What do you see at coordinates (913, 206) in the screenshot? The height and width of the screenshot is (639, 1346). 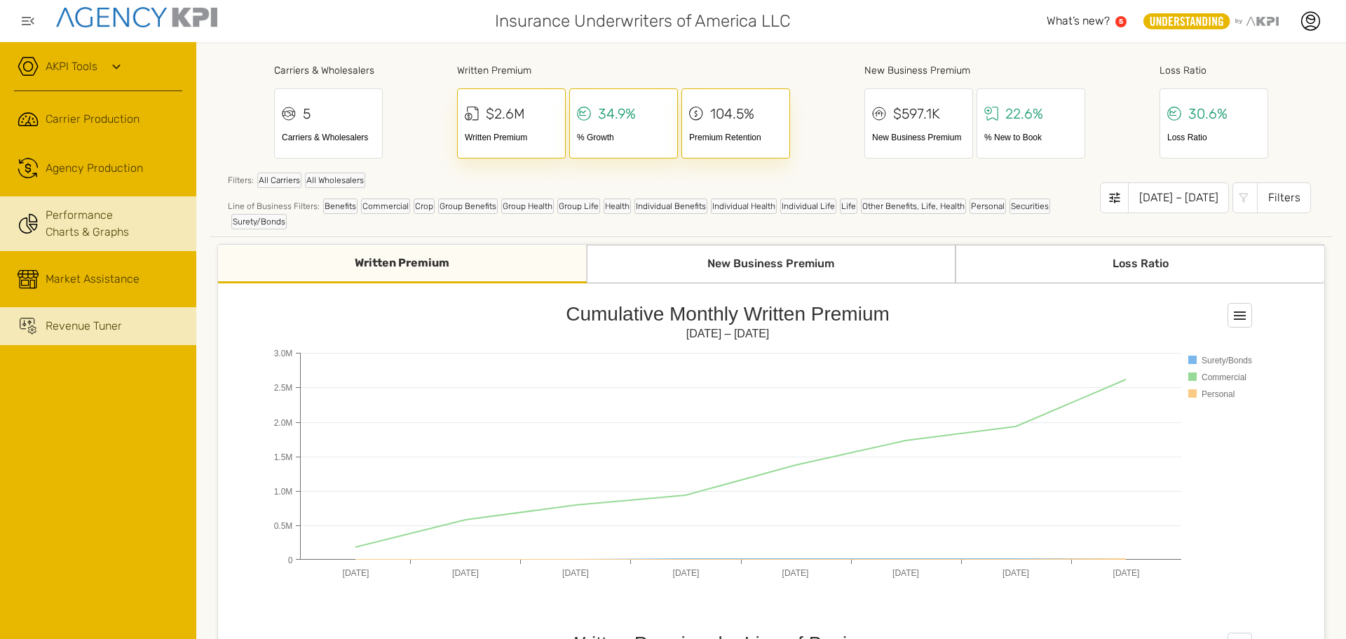 I see `div: Other Benefits, Life, Health` at bounding box center [913, 206].